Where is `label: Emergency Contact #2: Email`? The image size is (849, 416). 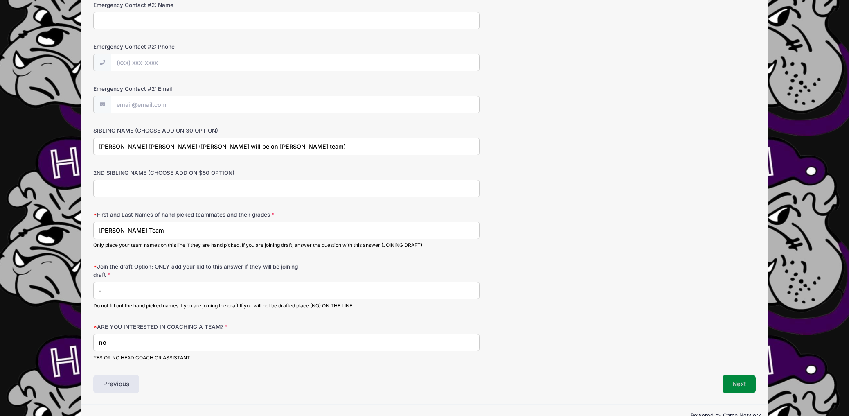
label: Emergency Contact #2: Email is located at coordinates (204, 89).